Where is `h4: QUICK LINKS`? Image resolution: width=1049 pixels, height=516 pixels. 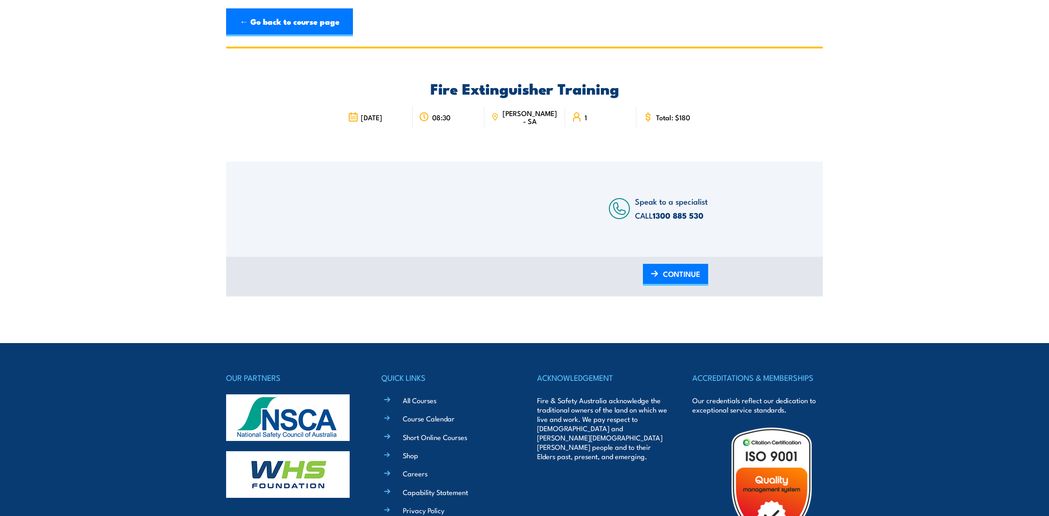
h4: QUICK LINKS is located at coordinates (447, 378).